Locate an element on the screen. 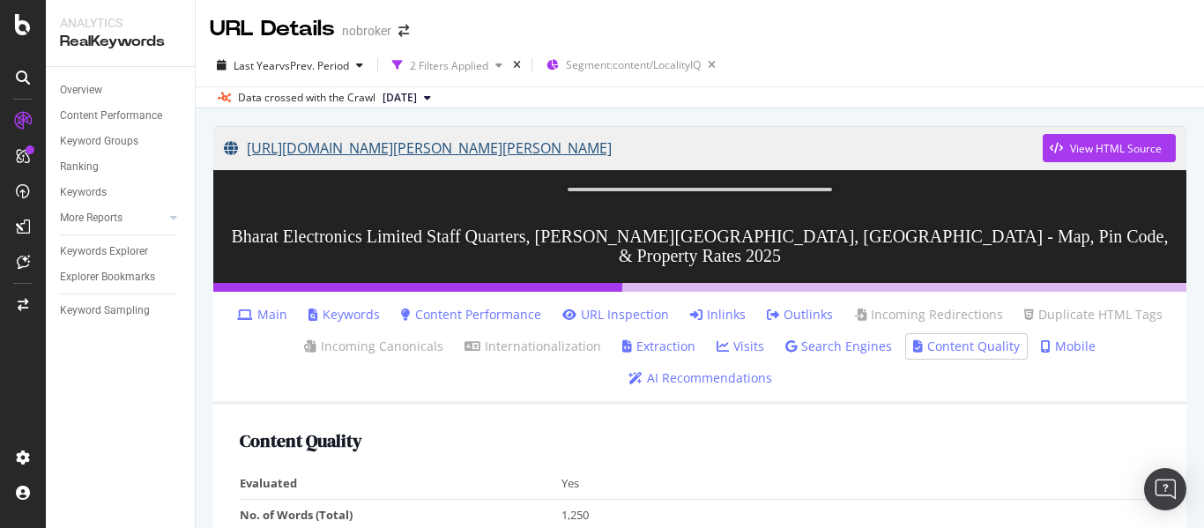 Image resolution: width=1204 pixels, height=528 pixels. div: arrow-right-arrow-left is located at coordinates (404, 31).